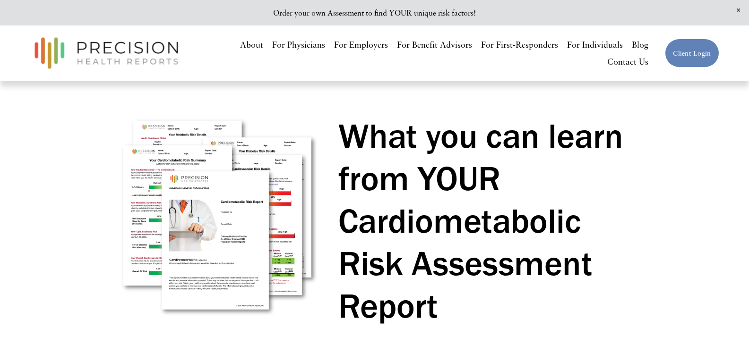  Describe the element at coordinates (434, 45) in the screenshot. I see `a: For Benefit Advisors` at that location.